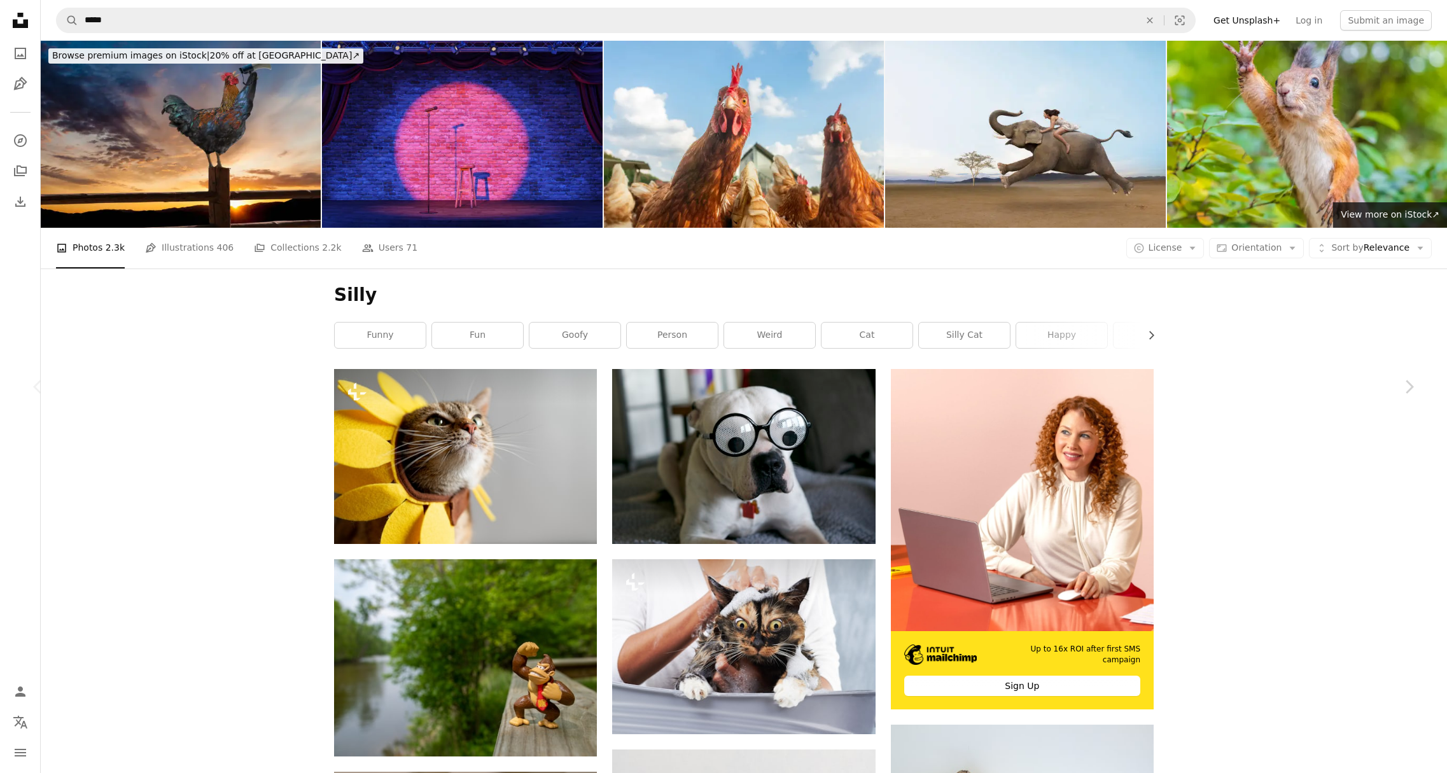 The height and width of the screenshot is (773, 1447). I want to click on img: a monkey figurine is posed on a wooden deck, so click(465, 658).